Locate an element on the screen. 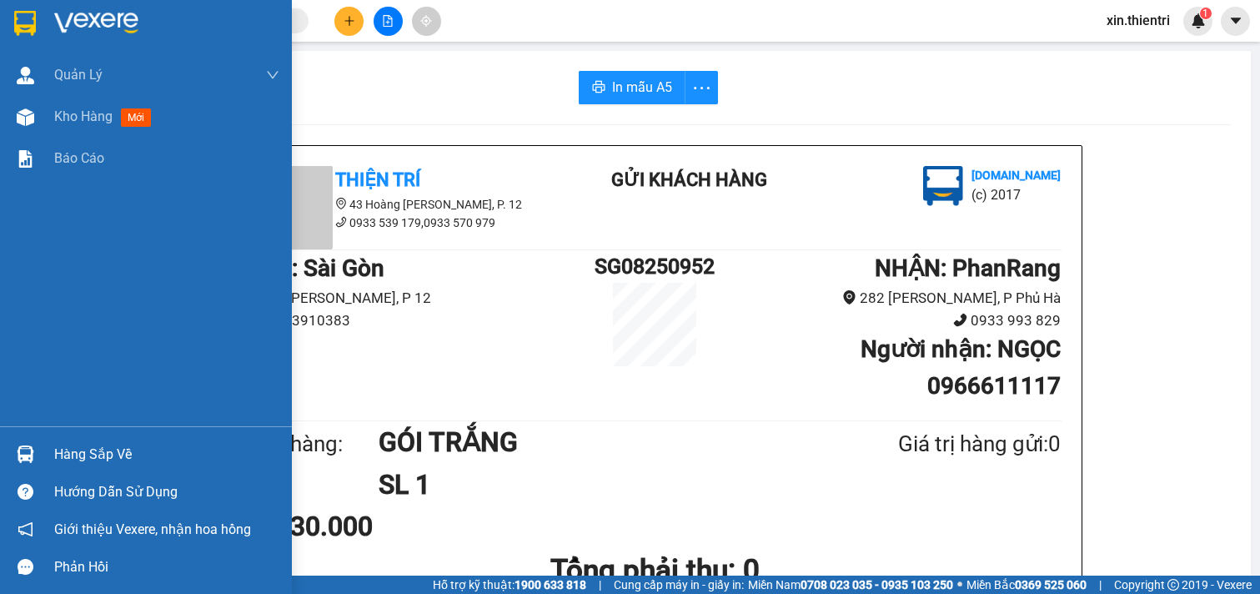 This screenshot has height=594, width=1260. b: Gửi khách hàng is located at coordinates (689, 179).